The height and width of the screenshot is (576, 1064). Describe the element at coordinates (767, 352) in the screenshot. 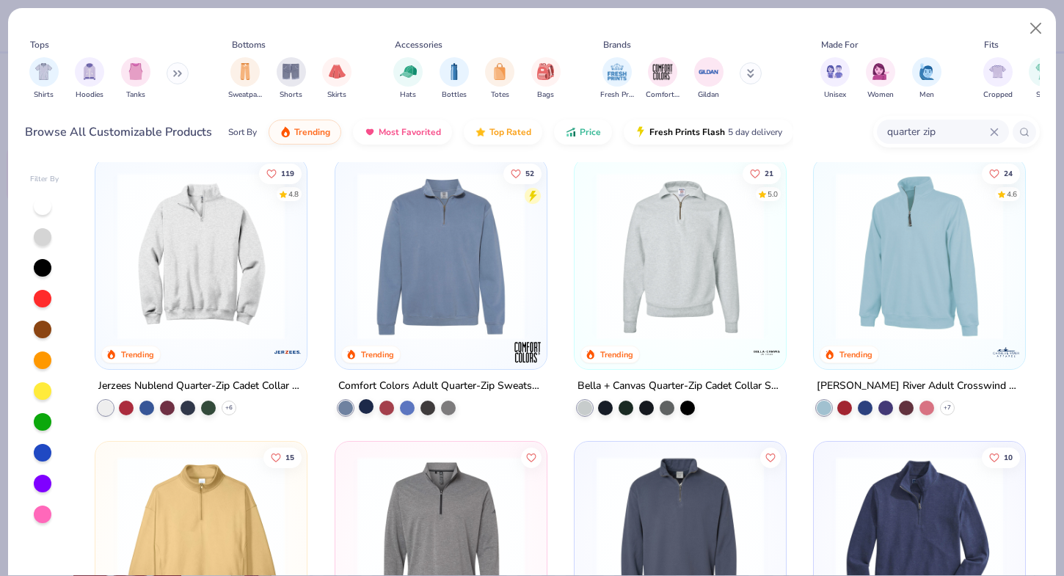

I see `img: Bella + Canvas logo` at that location.